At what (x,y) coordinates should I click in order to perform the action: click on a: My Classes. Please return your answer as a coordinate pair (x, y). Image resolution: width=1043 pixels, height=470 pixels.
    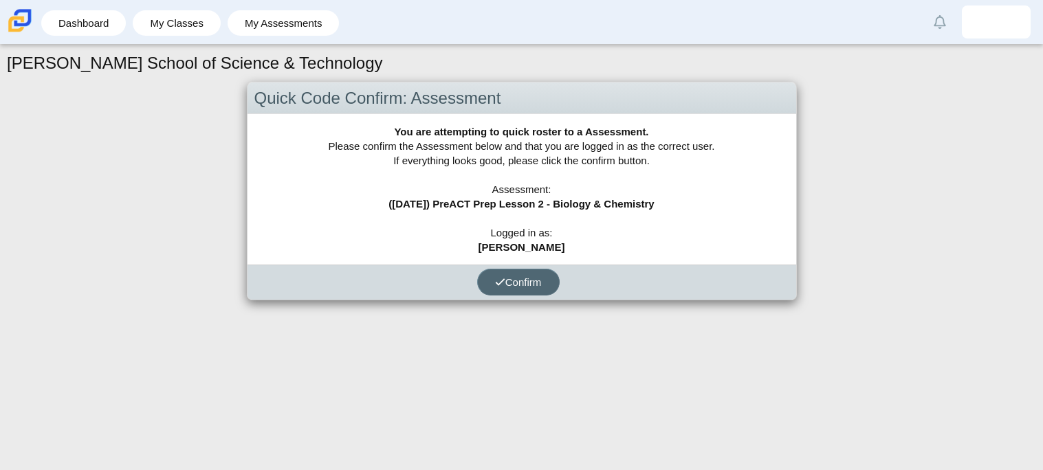
    Looking at the image, I should click on (177, 23).